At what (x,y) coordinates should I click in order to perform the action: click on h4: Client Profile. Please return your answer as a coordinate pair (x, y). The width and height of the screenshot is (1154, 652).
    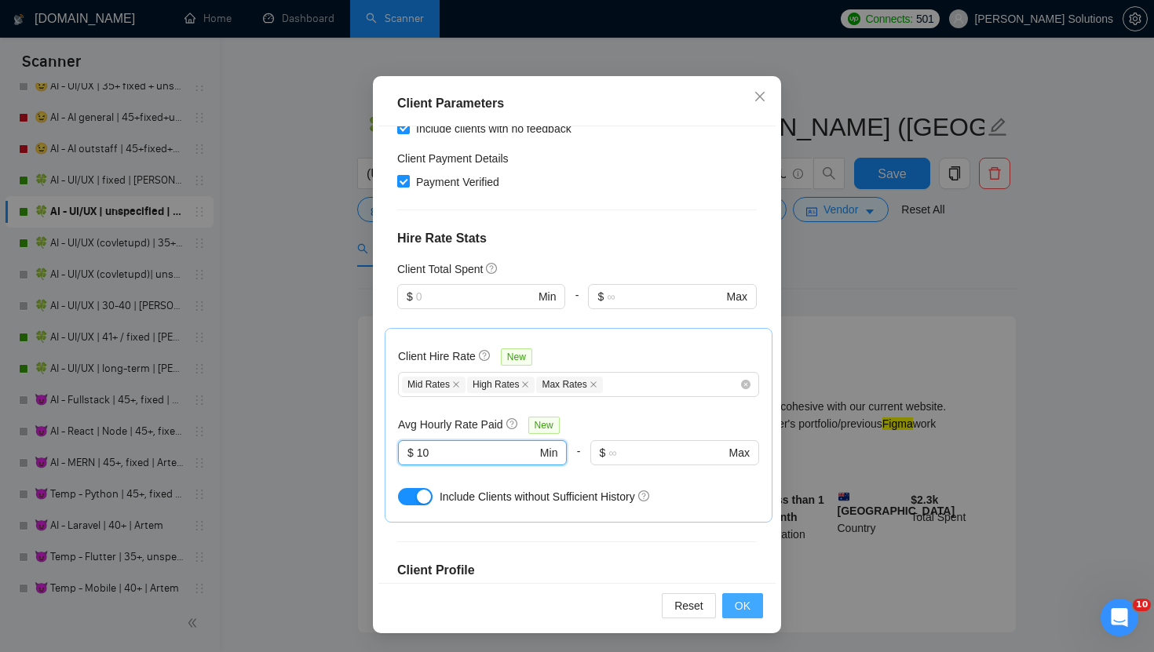
    Looking at the image, I should click on (577, 571).